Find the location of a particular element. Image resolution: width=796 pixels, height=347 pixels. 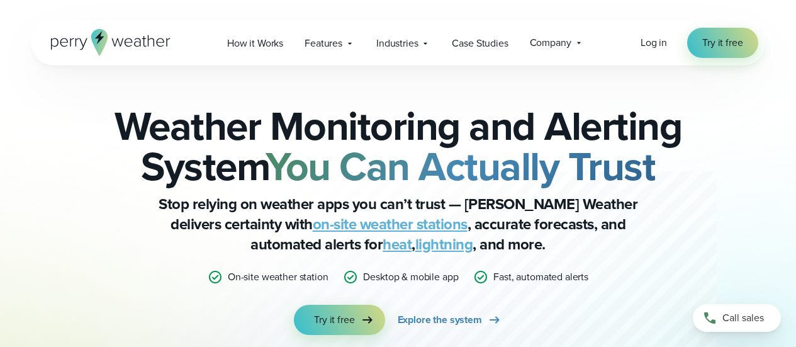

h2: Weather Monitoring and Alerting System is located at coordinates (398, 146).